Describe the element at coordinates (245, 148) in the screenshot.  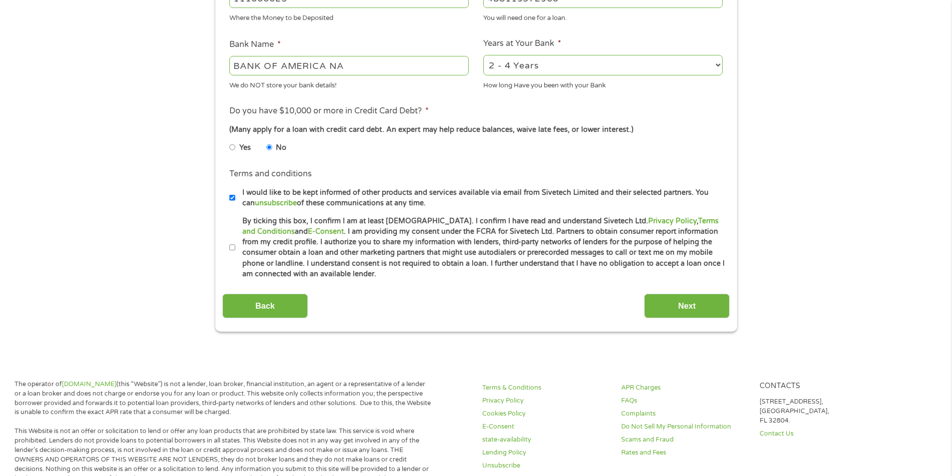
I see `label: Yes` at that location.